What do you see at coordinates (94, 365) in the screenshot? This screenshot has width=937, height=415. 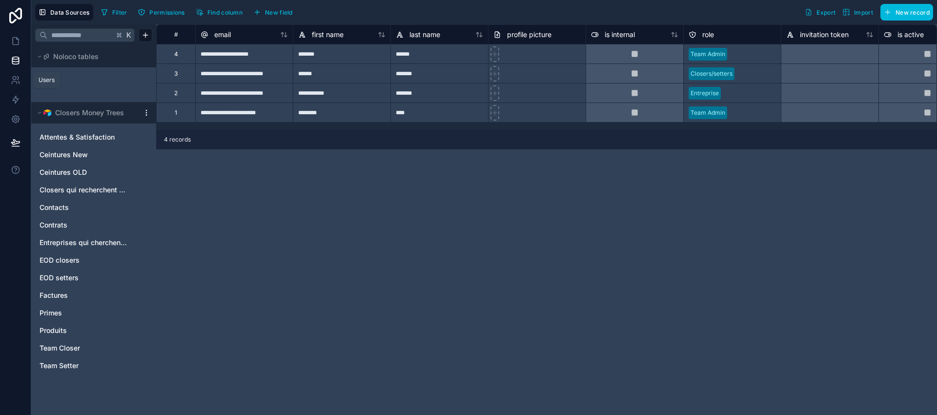 I see `div: Team Setter` at bounding box center [94, 365].